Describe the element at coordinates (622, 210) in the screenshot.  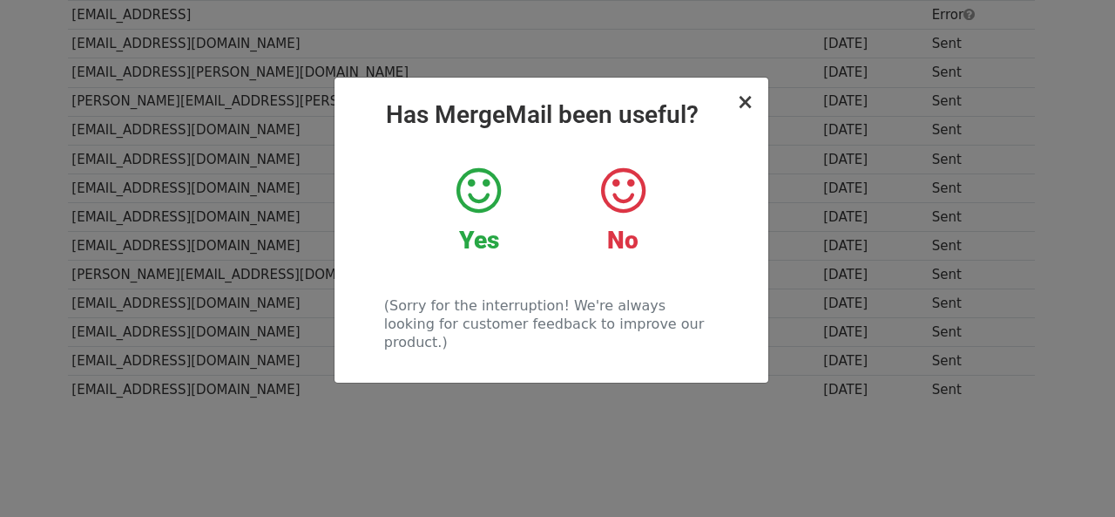
I see `a: No` at that location.